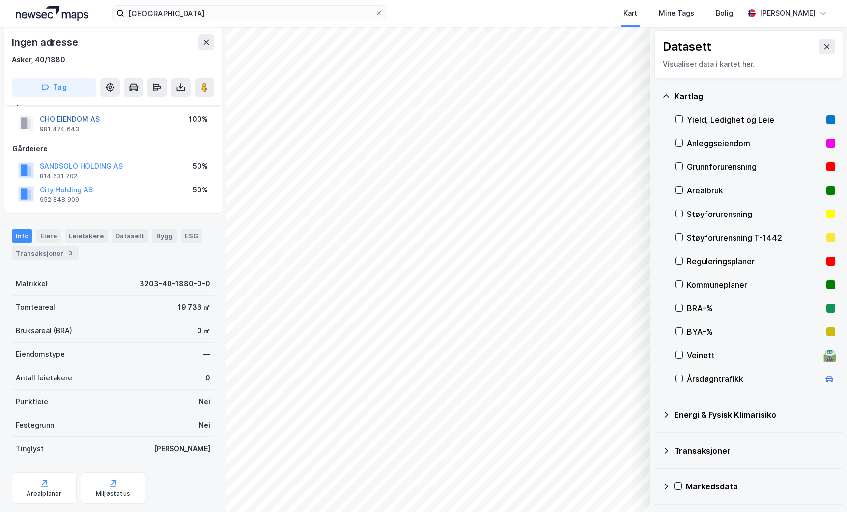 This screenshot has height=512, width=847. I want to click on div: Anleggseiendom, so click(755, 143).